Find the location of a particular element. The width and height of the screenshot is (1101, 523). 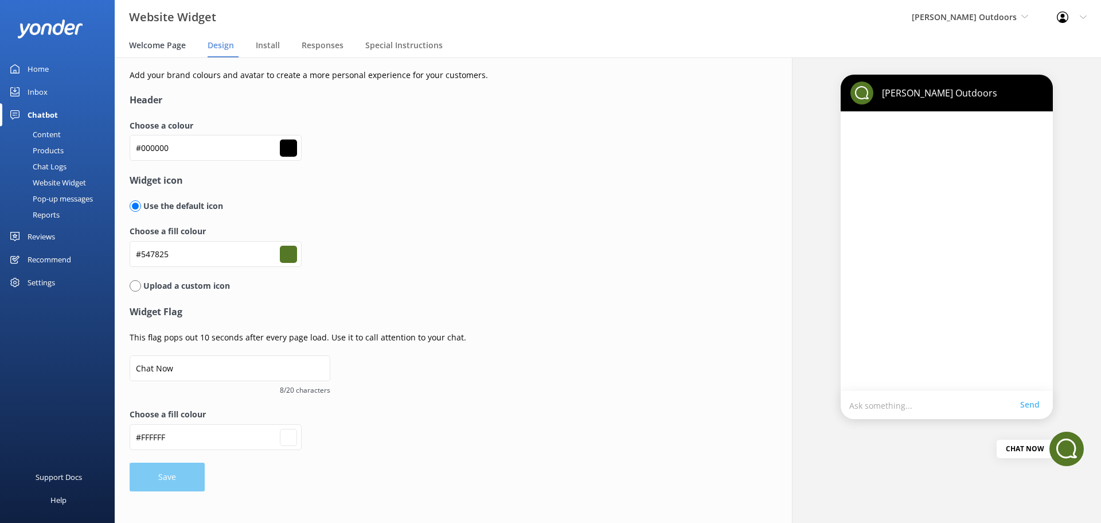

input: #fcfcfcf is located at coordinates (216, 437).